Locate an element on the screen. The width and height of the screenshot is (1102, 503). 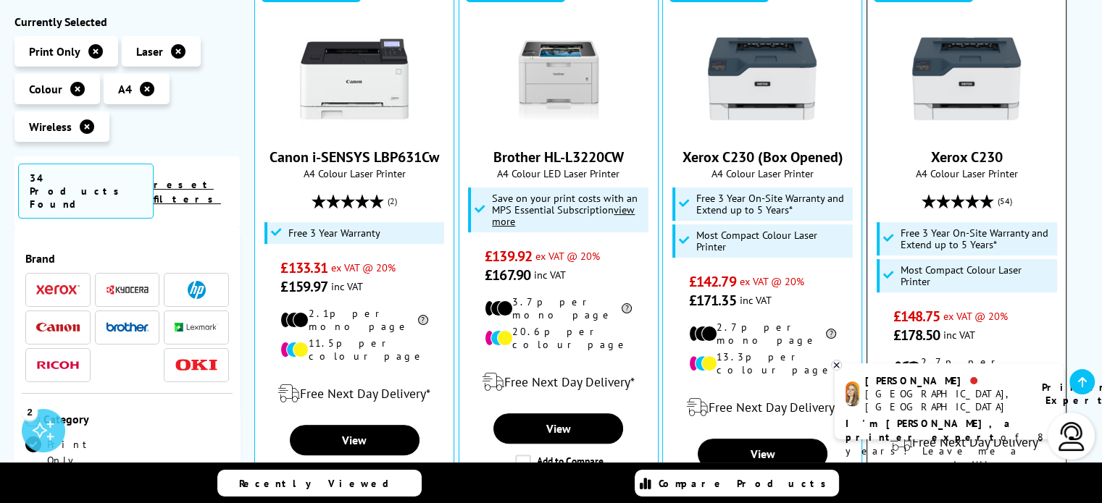
span: Free 3 Year Warranty is located at coordinates (334, 233).